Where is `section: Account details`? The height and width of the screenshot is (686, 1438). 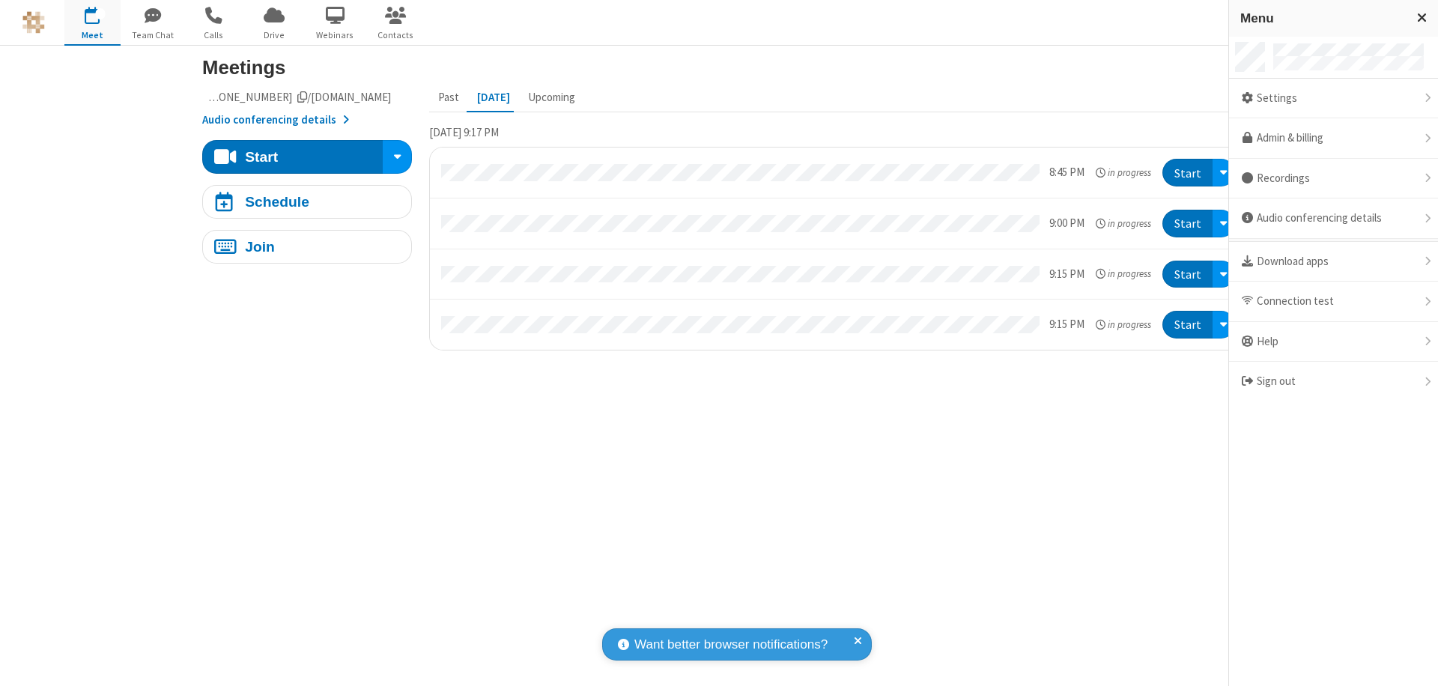
section: Account details is located at coordinates (307, 109).